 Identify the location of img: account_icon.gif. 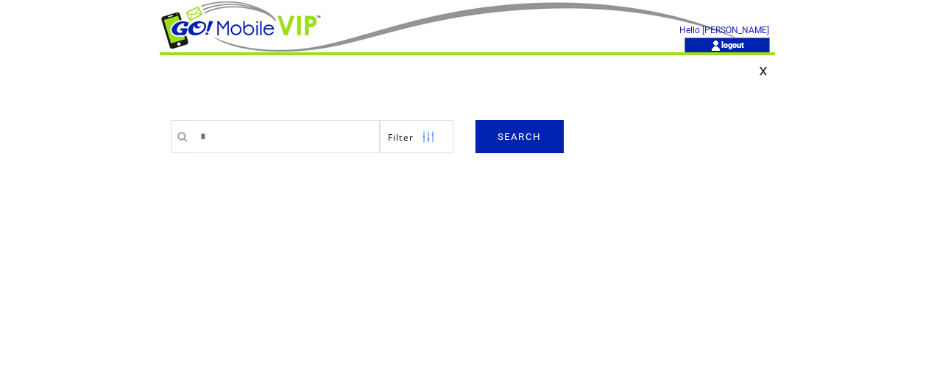
(715, 46).